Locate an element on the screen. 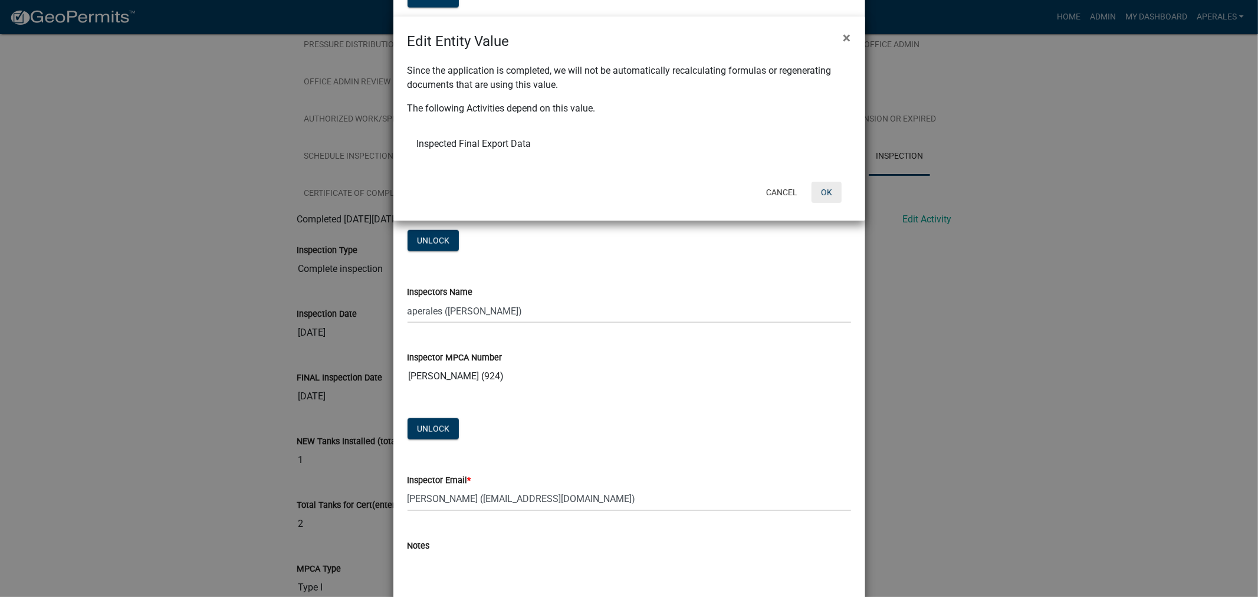 This screenshot has height=597, width=1258. h4: Edit Entity Value is located at coordinates (458, 41).